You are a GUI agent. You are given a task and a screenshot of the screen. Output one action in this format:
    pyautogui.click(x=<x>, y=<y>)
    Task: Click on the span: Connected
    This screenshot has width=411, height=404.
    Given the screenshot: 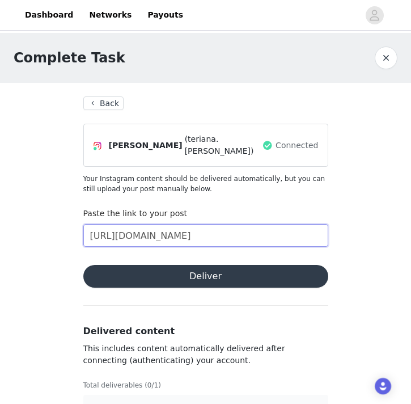 What is the action you would take?
    pyautogui.click(x=296, y=145)
    